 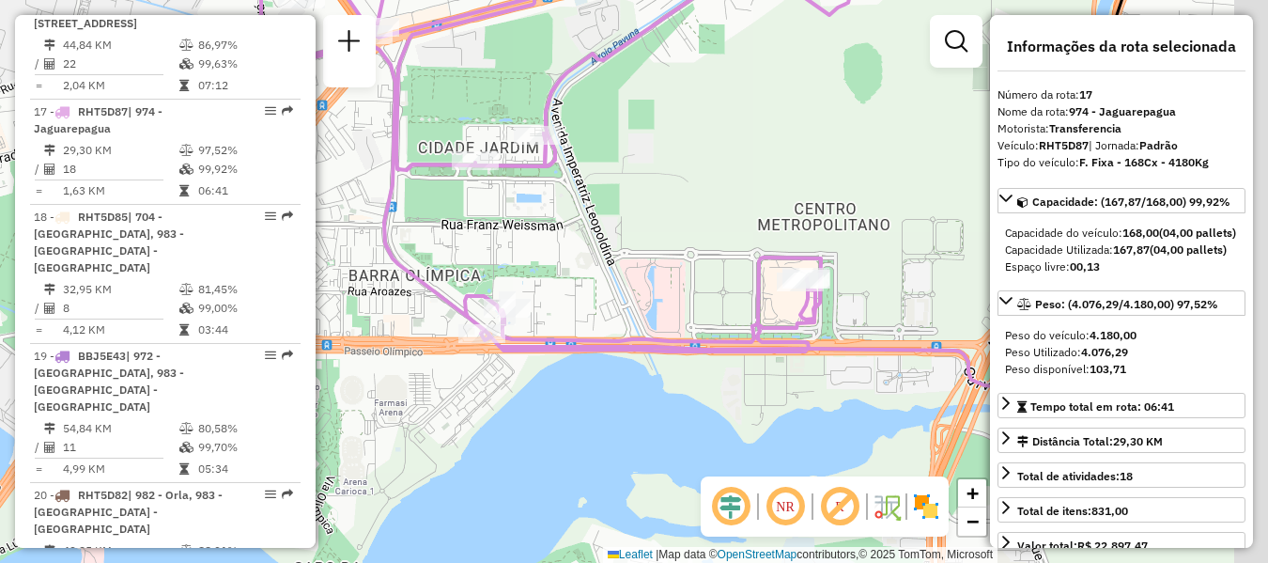 I want to click on td: 1,63 KM, so click(x=120, y=191).